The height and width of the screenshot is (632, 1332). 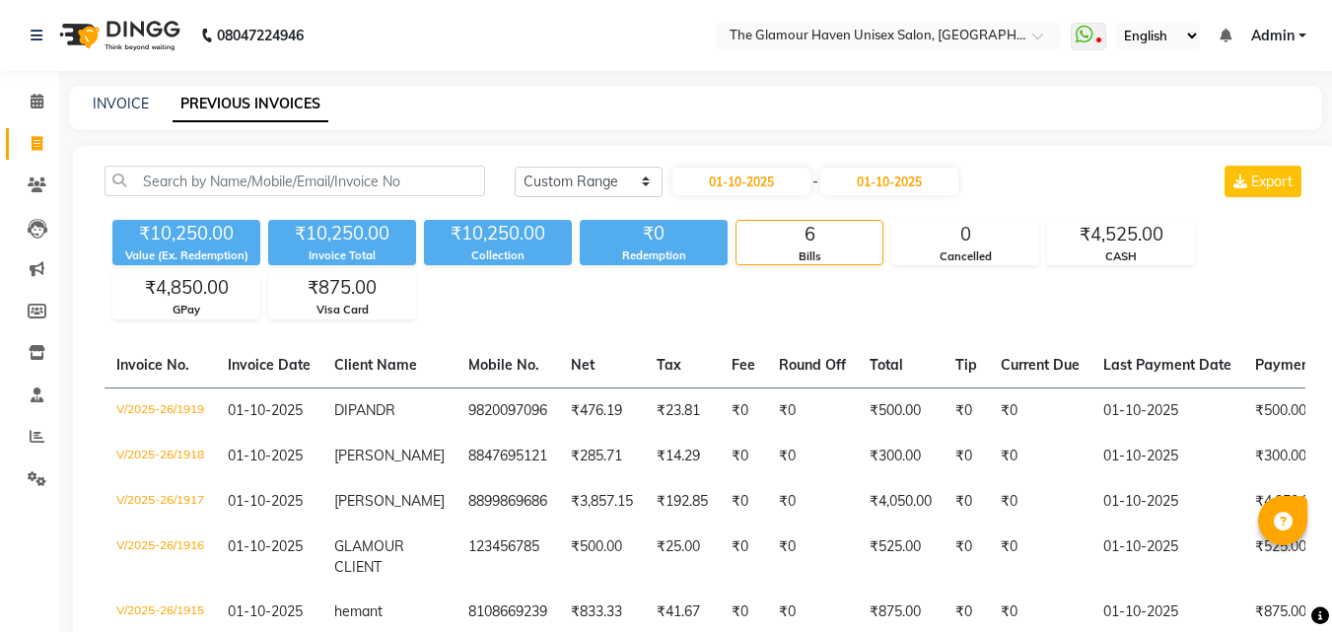 I want to click on div: ₹4,850.00, so click(x=186, y=288).